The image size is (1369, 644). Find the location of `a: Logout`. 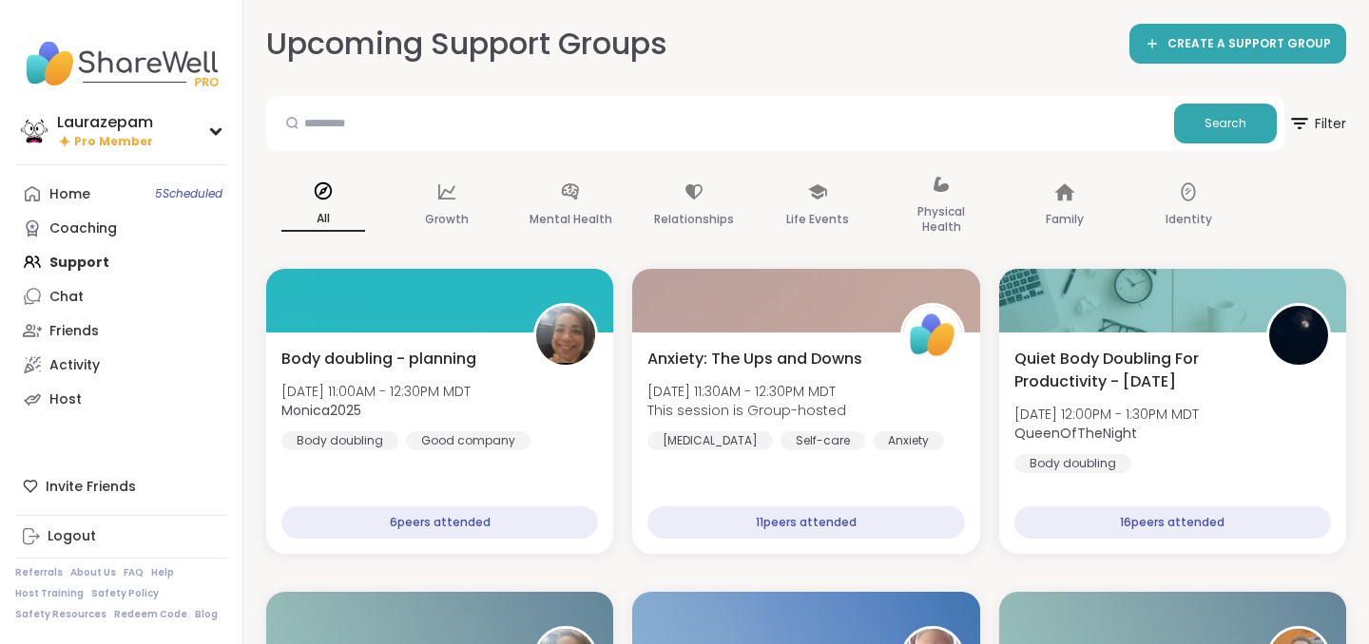

a: Logout is located at coordinates (121, 537).